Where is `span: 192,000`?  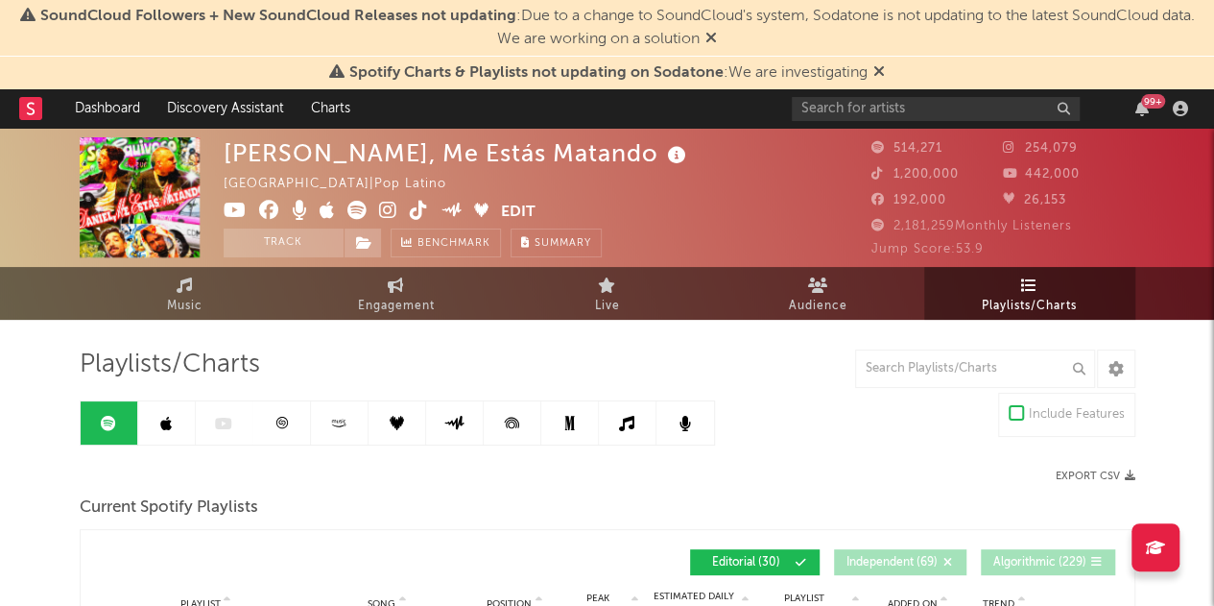
span: 192,000 is located at coordinates (909, 200).